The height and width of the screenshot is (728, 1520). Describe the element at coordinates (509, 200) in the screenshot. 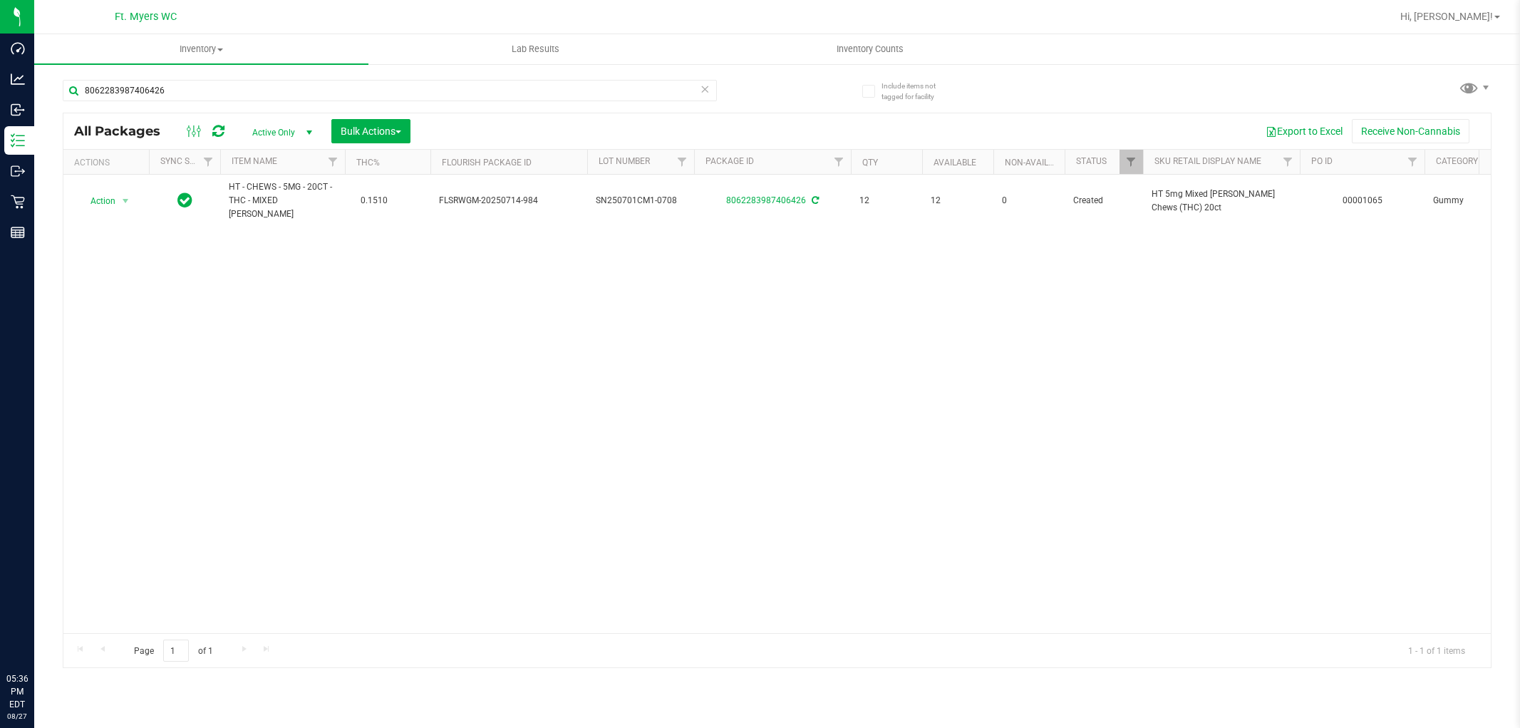

I see `span: FLSRWGM-20250714-984` at that location.